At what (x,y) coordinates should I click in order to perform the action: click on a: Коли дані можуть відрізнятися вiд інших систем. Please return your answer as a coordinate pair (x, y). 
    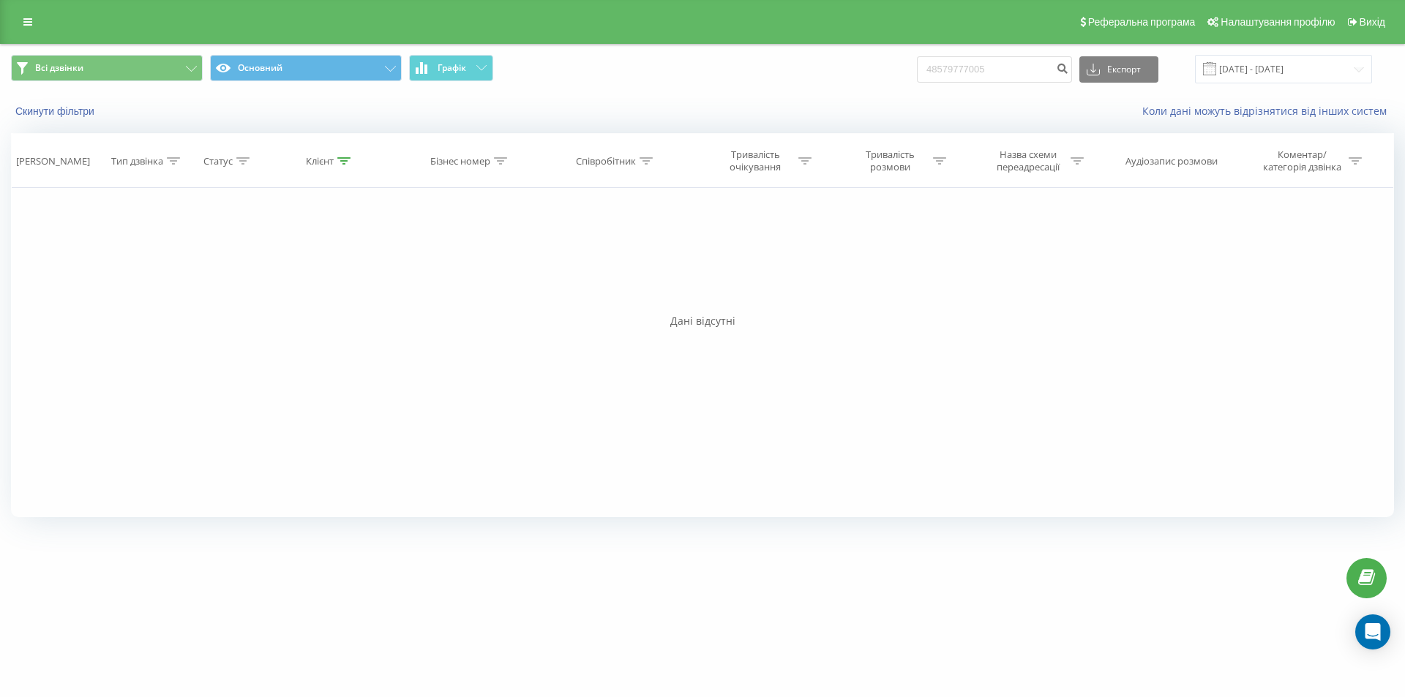
    Looking at the image, I should click on (1268, 110).